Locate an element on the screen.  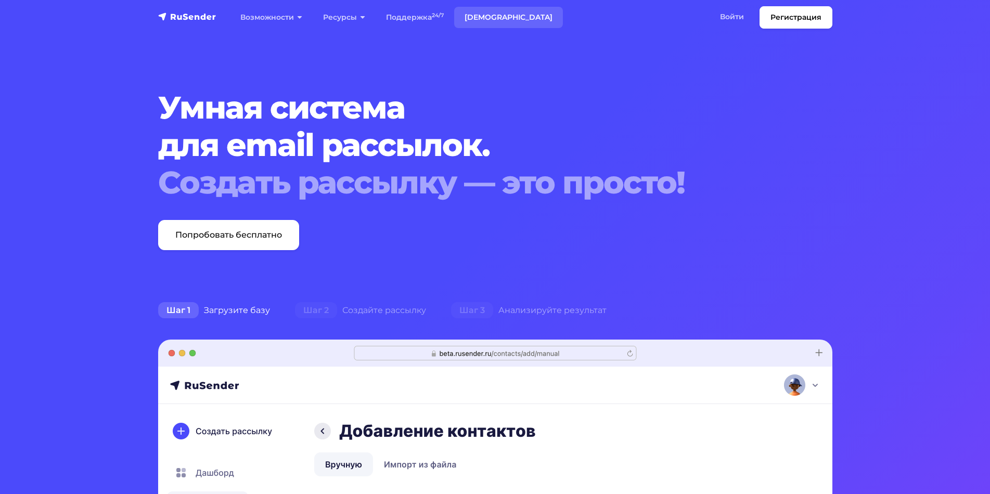
span: Шаг 3 is located at coordinates (472, 311).